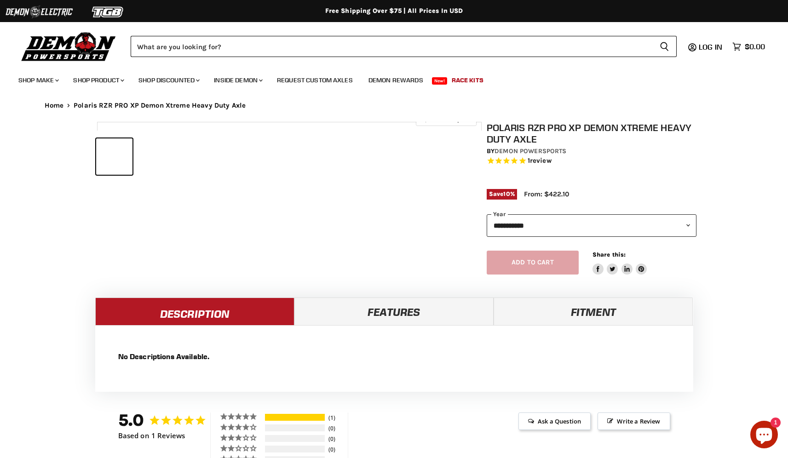 This screenshot has height=458, width=788. Describe the element at coordinates (131, 420) in the screenshot. I see `strong: 5.0` at that location.